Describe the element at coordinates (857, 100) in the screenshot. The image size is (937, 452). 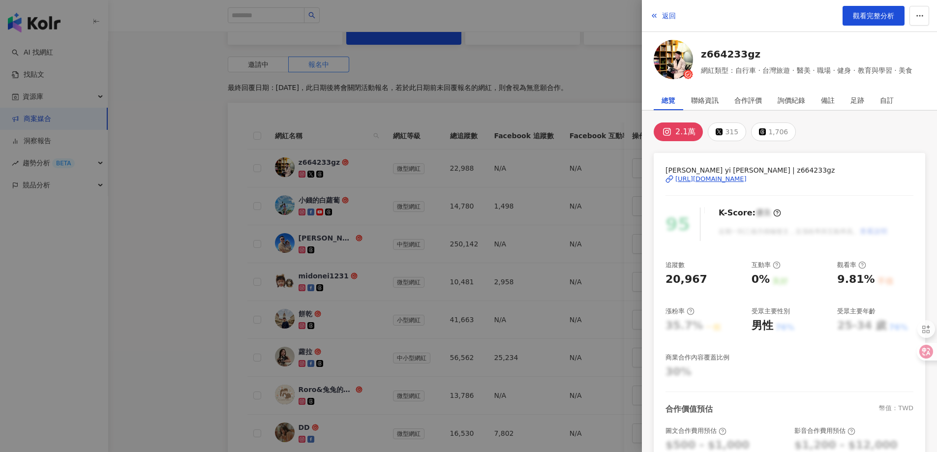
I see `div: 足跡` at that location.